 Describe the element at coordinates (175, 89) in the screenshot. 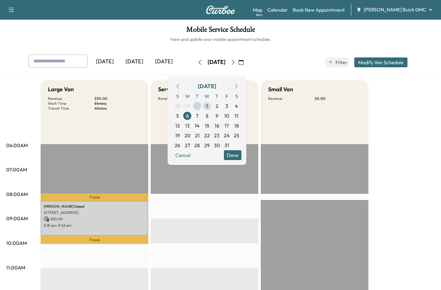

I see `h5: Service Van 3` at that location.